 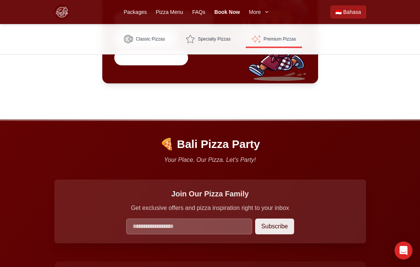 What do you see at coordinates (214, 39) in the screenshot?
I see `span: Specialty Pizzas` at bounding box center [214, 39].